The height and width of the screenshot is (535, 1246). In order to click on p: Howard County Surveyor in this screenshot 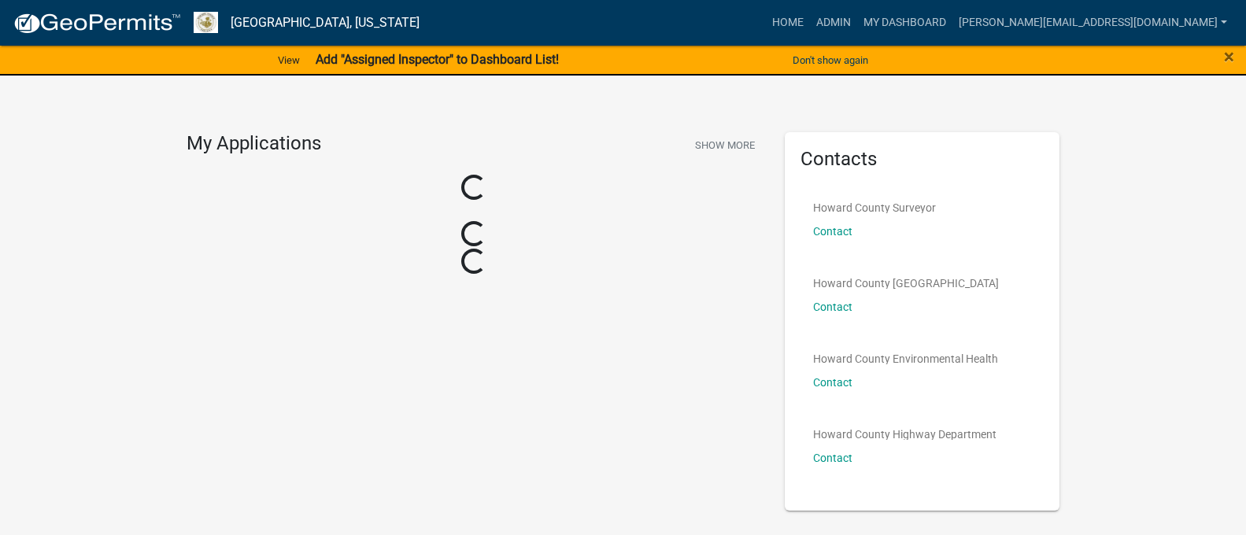, I will do `click(875, 208)`.